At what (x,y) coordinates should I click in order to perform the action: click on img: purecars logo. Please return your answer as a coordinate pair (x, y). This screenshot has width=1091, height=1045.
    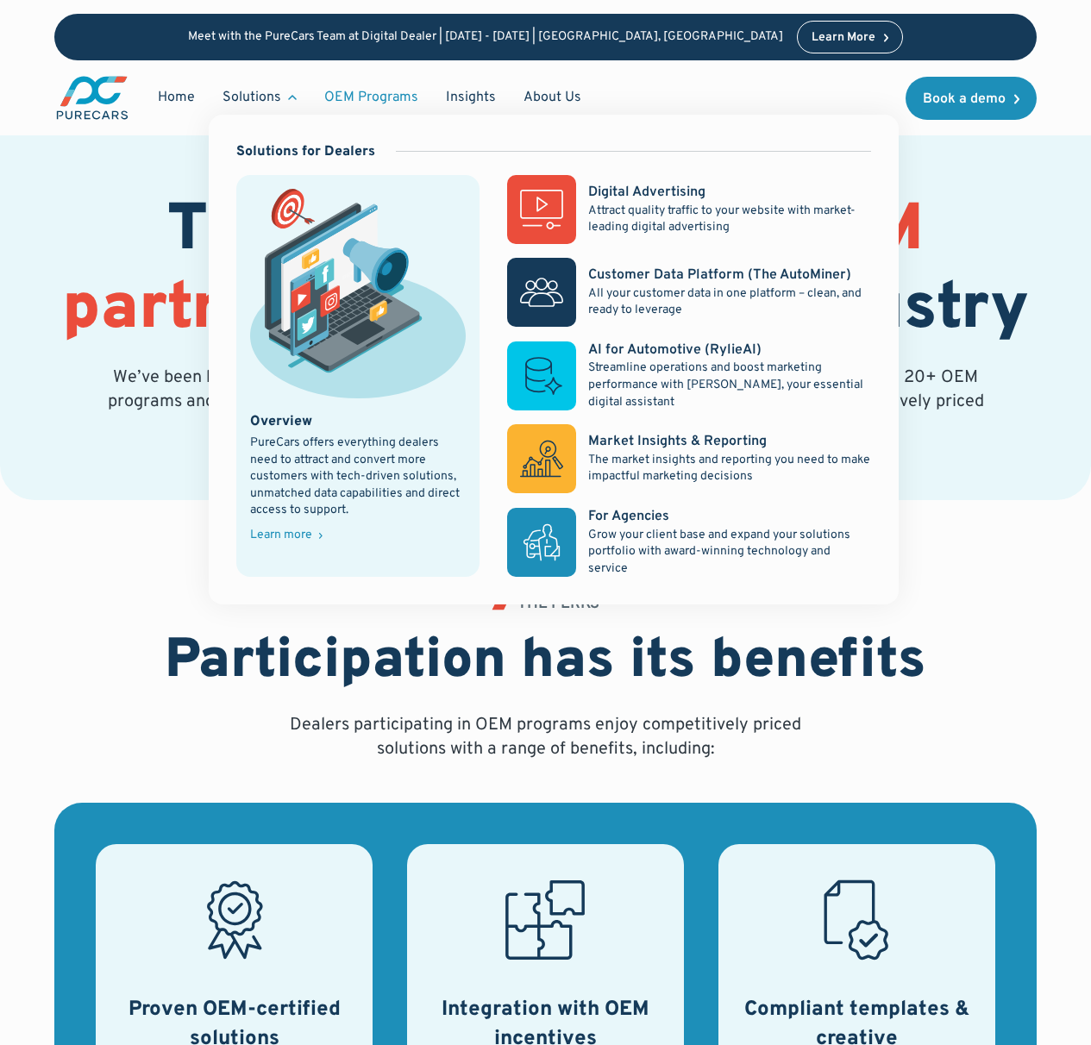
    Looking at the image, I should click on (92, 97).